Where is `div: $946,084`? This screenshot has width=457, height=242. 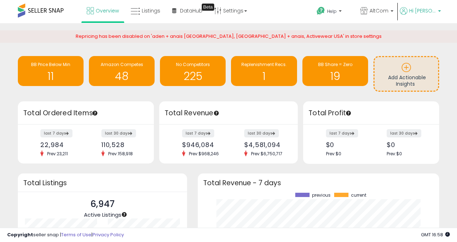 div: $946,084 is located at coordinates (202, 145).